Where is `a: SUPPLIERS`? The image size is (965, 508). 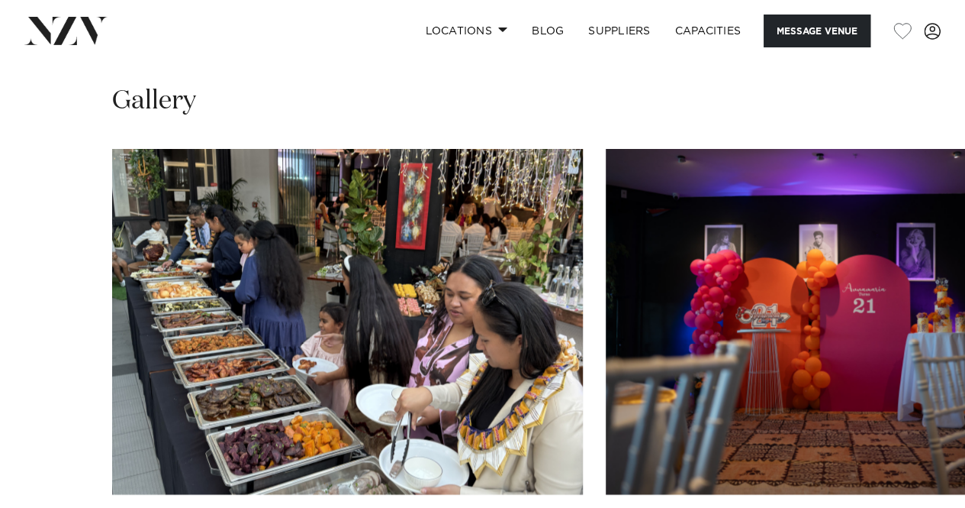 a: SUPPLIERS is located at coordinates (619, 31).